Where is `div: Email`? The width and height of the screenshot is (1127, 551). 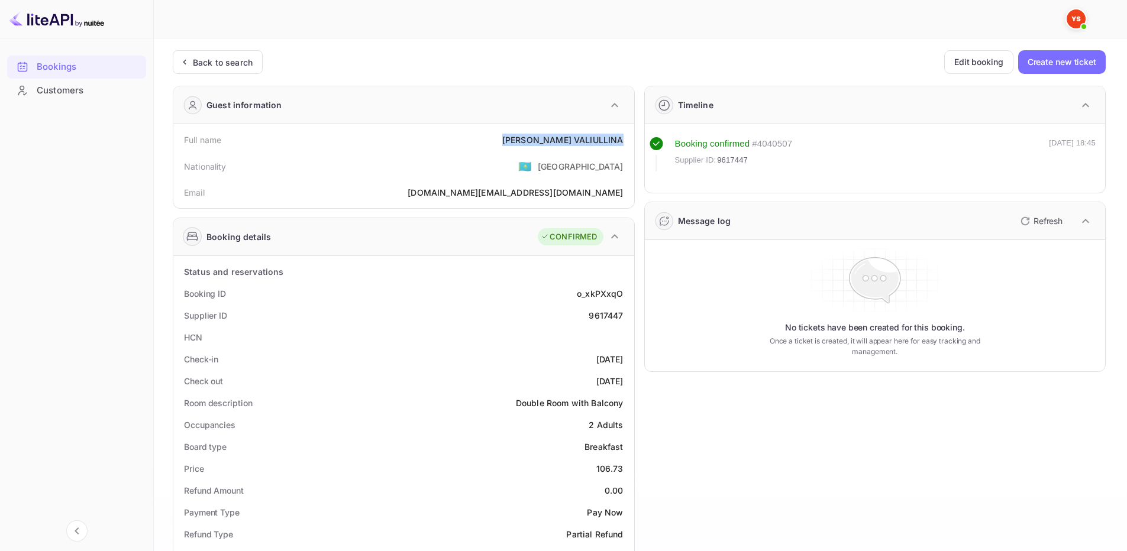 div: Email is located at coordinates (194, 192).